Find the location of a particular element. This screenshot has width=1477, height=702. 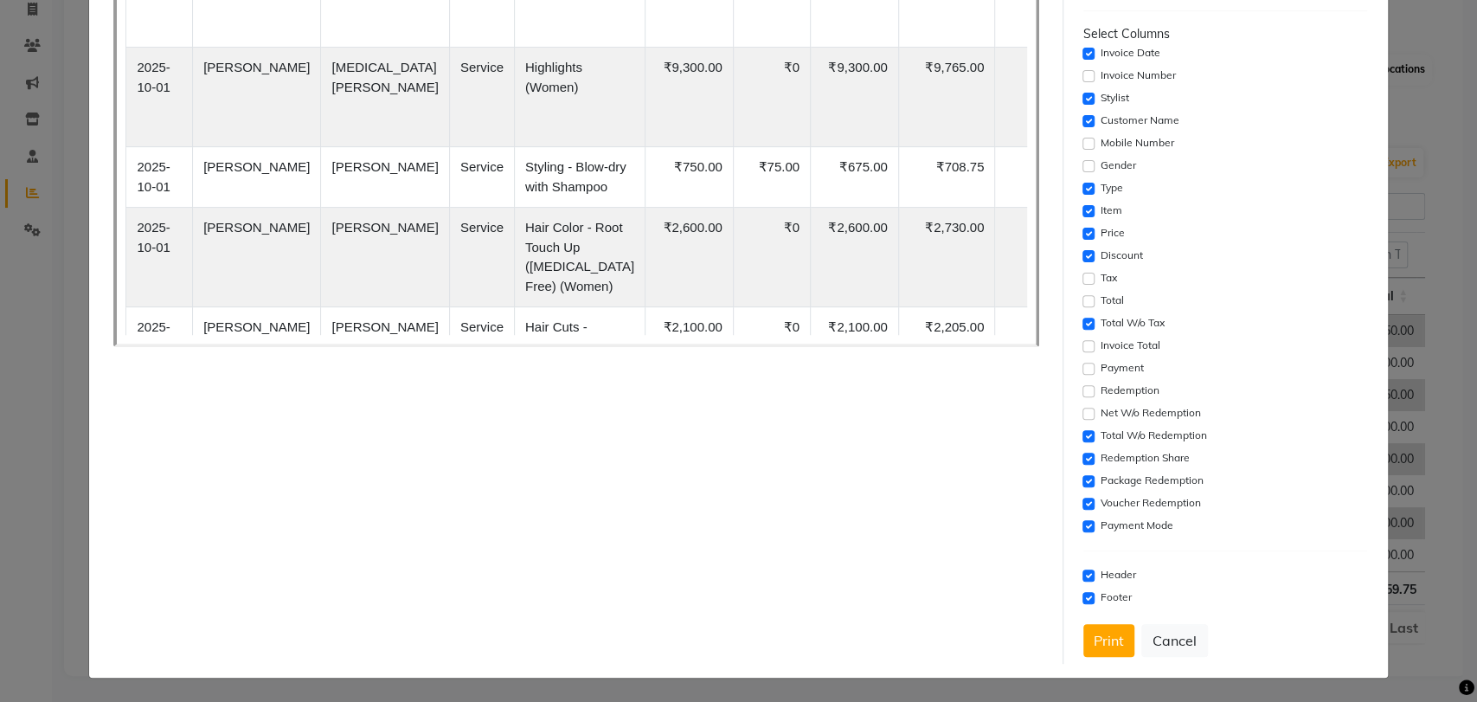

label: Price is located at coordinates (1113, 233).